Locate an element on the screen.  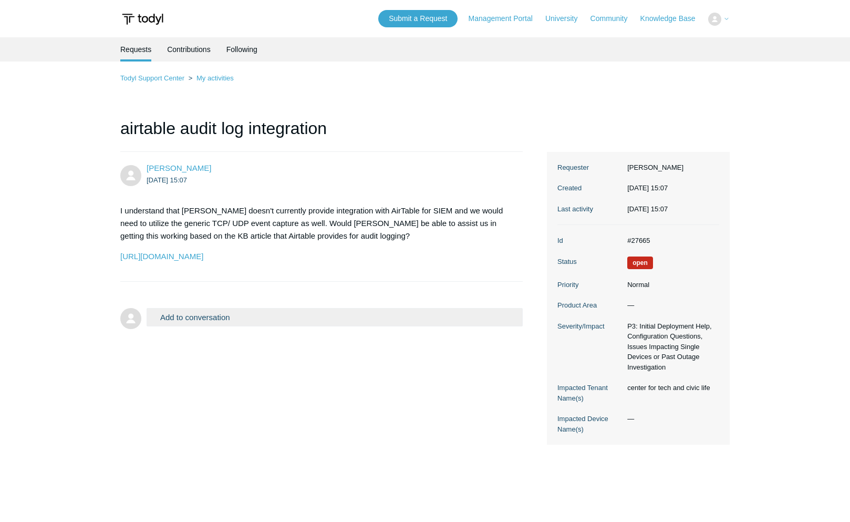
a: My activities is located at coordinates (215, 78).